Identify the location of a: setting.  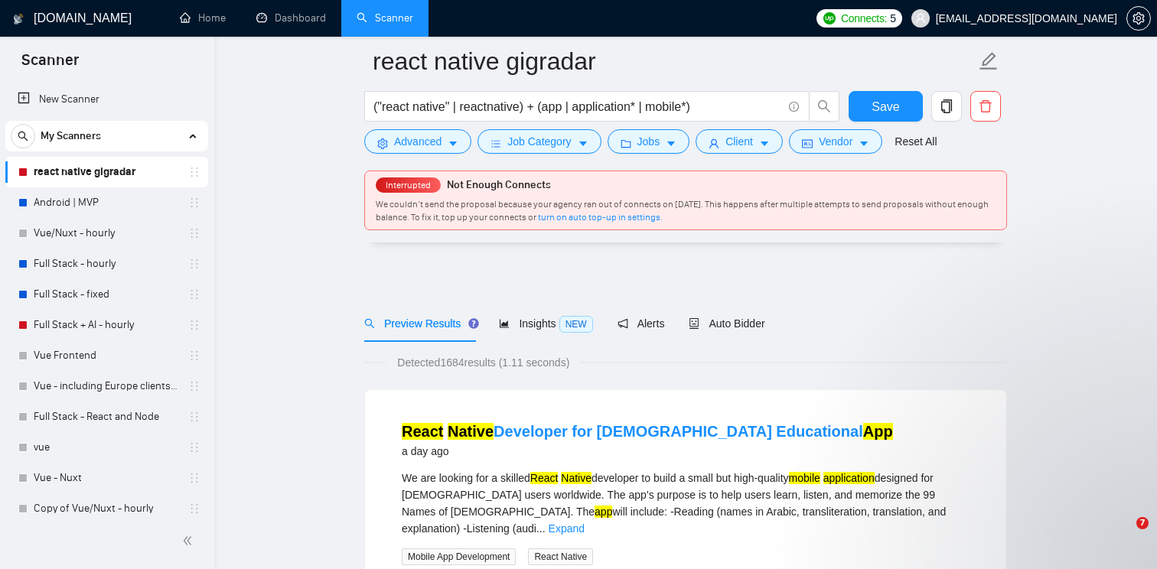
(1139, 18).